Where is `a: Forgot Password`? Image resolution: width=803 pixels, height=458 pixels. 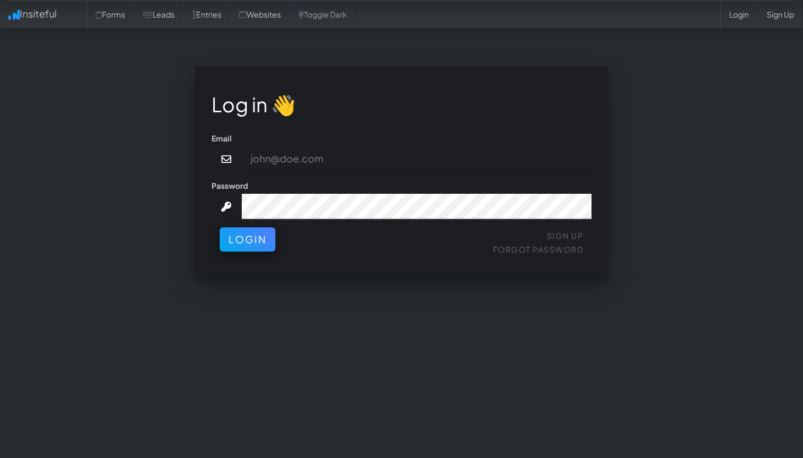
a: Forgot Password is located at coordinates (538, 249).